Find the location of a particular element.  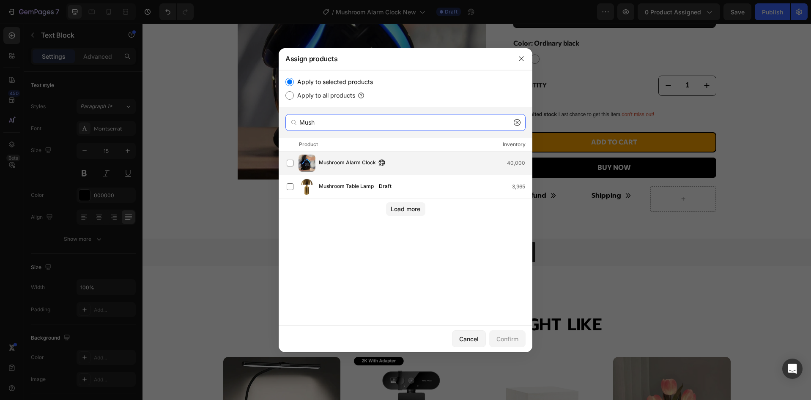

div: ADD TO CART is located at coordinates (471, 118).